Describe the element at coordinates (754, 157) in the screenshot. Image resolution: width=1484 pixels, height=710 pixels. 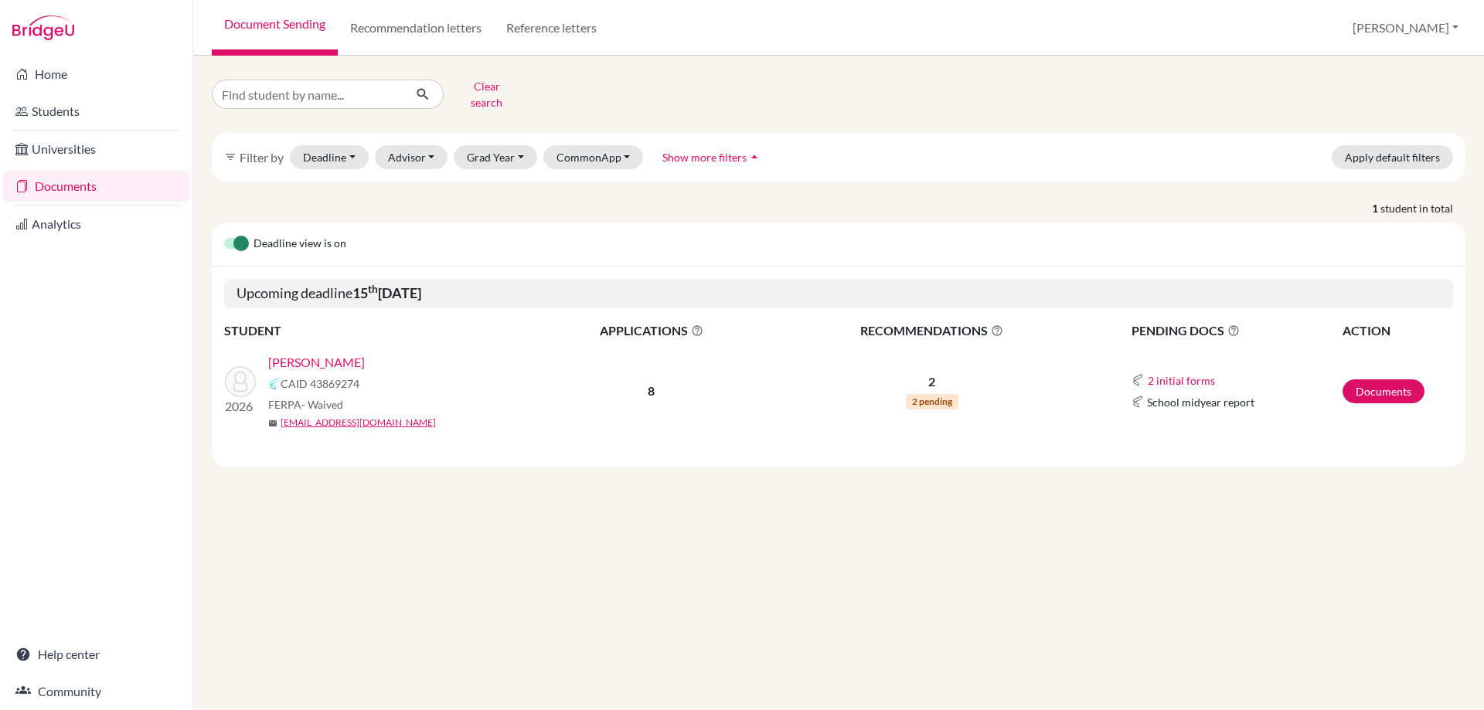
I see `i: arrow_drop_up` at that location.